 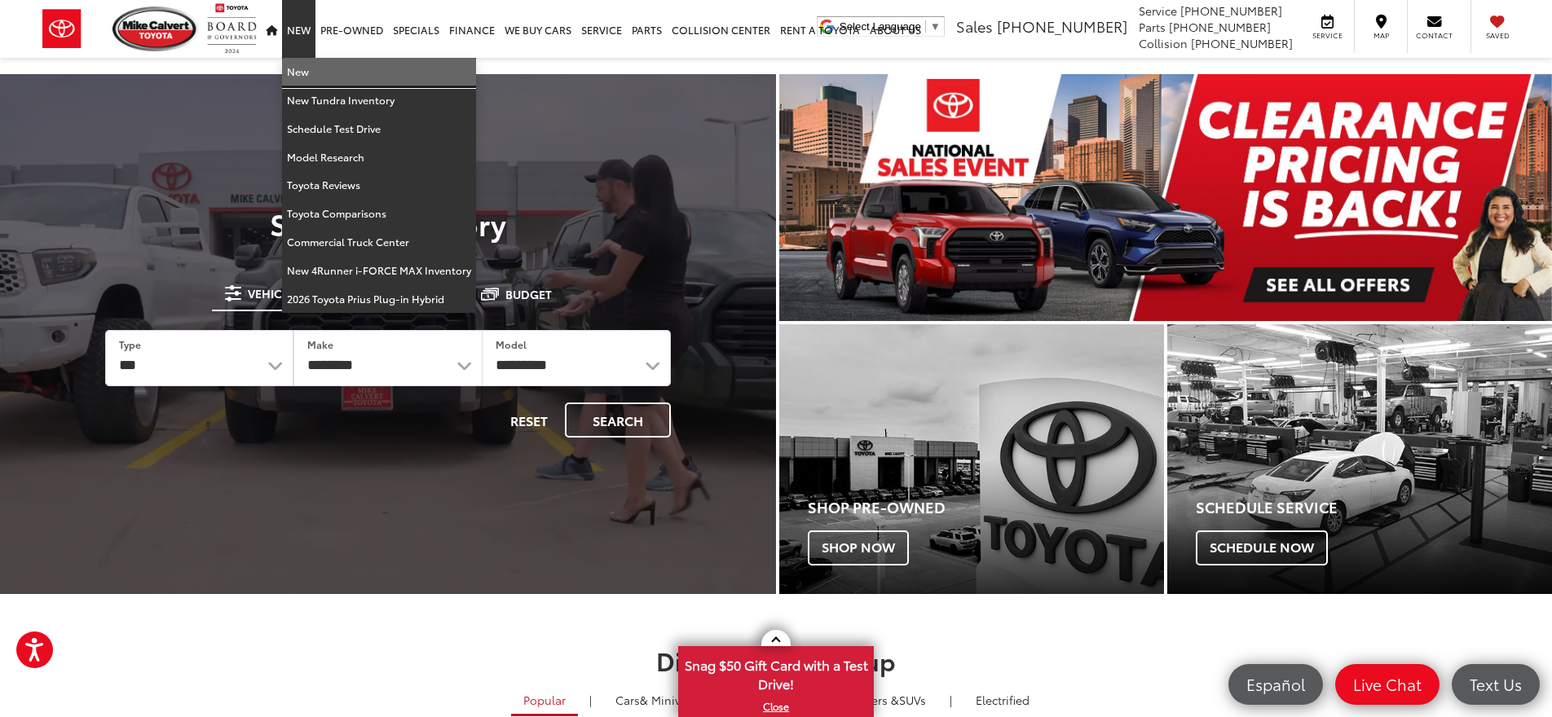 What do you see at coordinates (1373, 508) in the screenshot?
I see `h4: Schedule Service` at bounding box center [1373, 508].